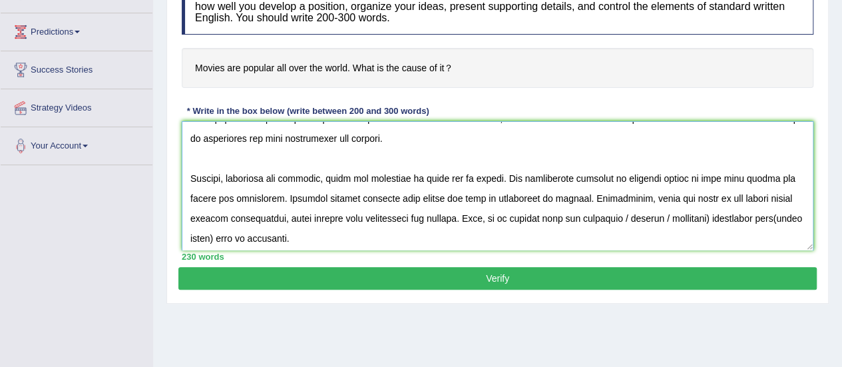 The image size is (842, 367). Describe the element at coordinates (77, 68) in the screenshot. I see `a: Success Stories` at that location.